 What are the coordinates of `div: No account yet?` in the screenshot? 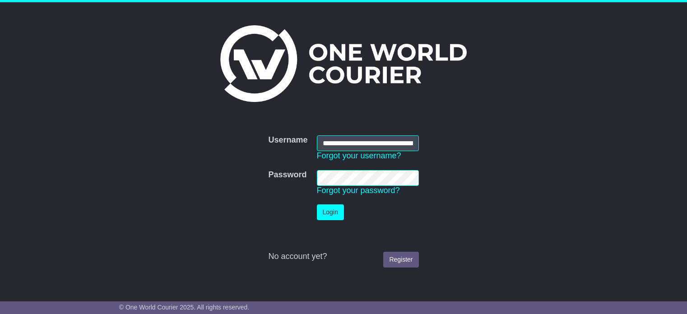 It's located at (343, 257).